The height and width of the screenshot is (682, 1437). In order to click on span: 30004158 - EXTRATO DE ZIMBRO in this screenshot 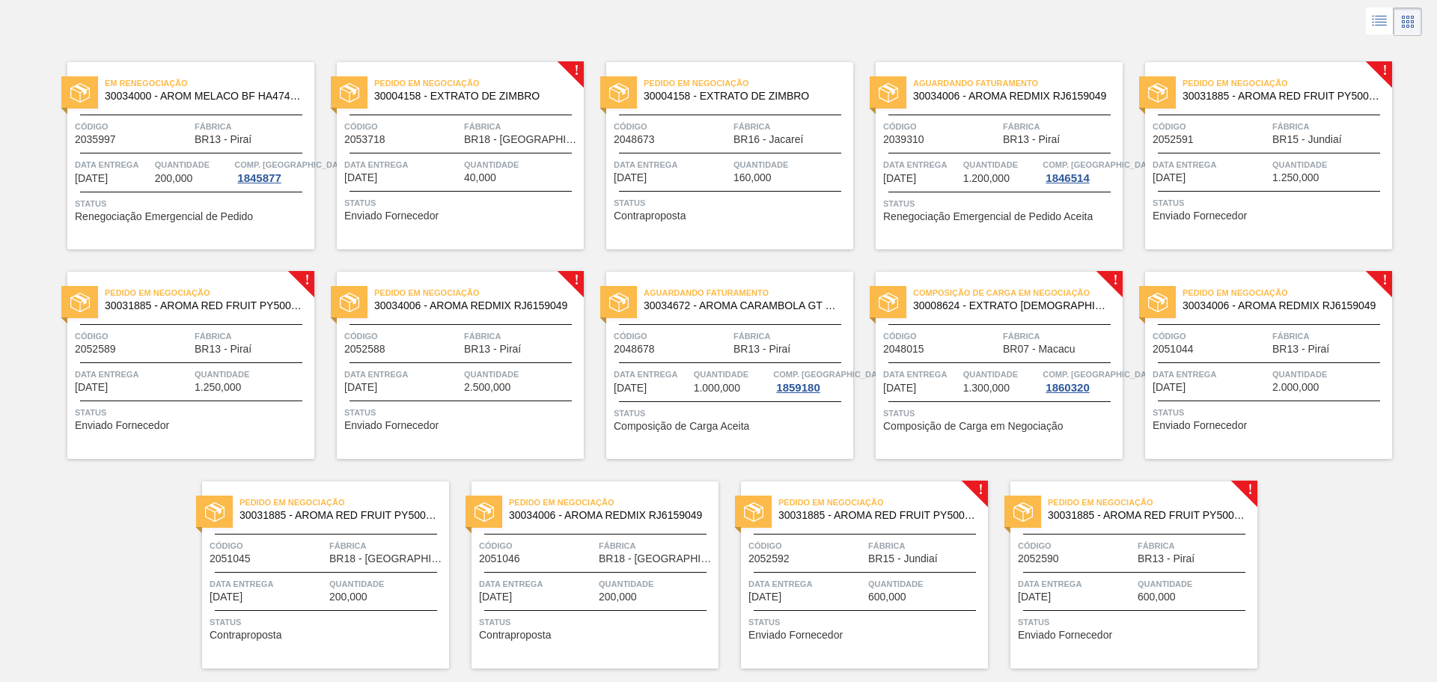, I will do `click(473, 96)`.